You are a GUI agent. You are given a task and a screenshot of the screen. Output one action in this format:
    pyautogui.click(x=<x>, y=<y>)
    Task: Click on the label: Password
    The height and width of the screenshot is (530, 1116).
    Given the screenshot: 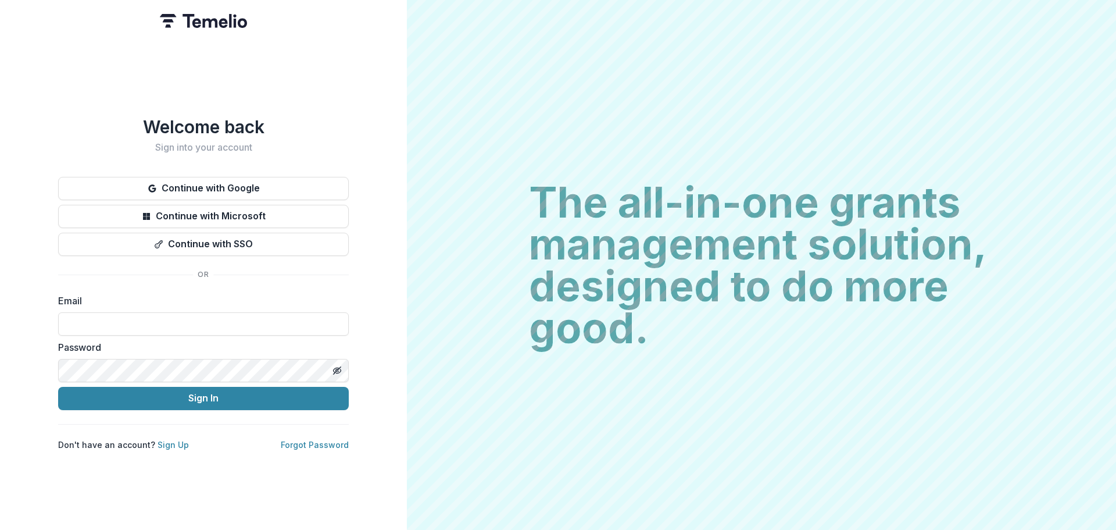 What is the action you would take?
    pyautogui.click(x=200, y=347)
    